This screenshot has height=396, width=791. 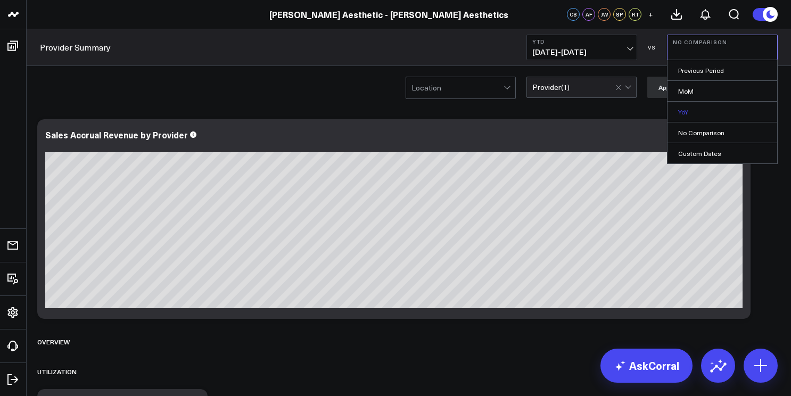 I want to click on b: No Comparison, so click(x=722, y=42).